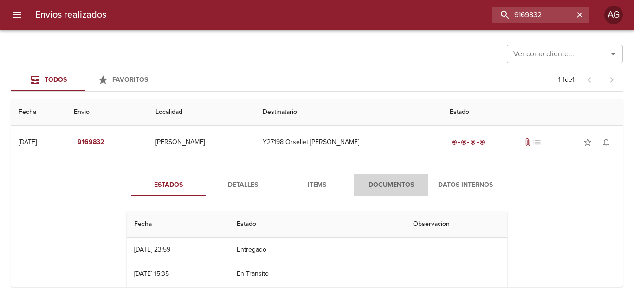 Image resolution: width=634 pixels, height=298 pixels. What do you see at coordinates (588, 142) in the screenshot?
I see `button: Agregar a favoritos` at bounding box center [588, 142].